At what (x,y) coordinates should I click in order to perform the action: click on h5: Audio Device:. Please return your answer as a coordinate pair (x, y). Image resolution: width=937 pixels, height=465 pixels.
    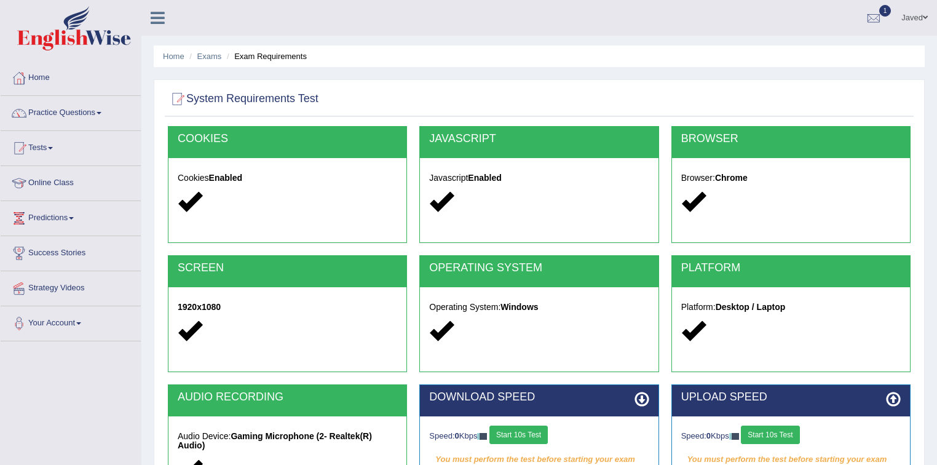
    Looking at the image, I should click on (287, 441).